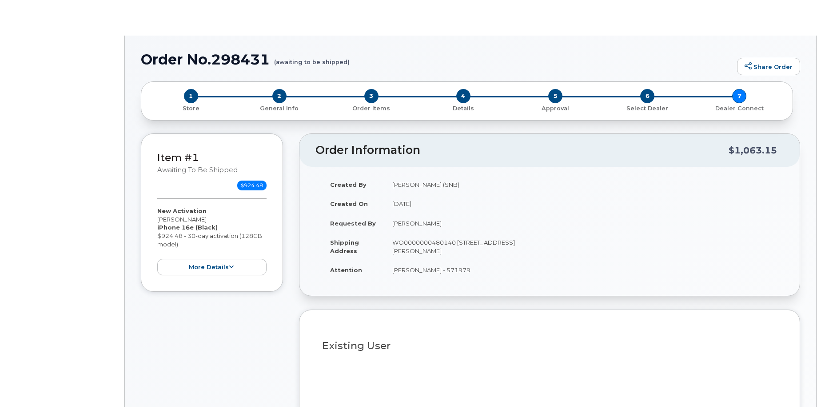 This screenshot has height=407, width=821. I want to click on p: Approval, so click(556, 108).